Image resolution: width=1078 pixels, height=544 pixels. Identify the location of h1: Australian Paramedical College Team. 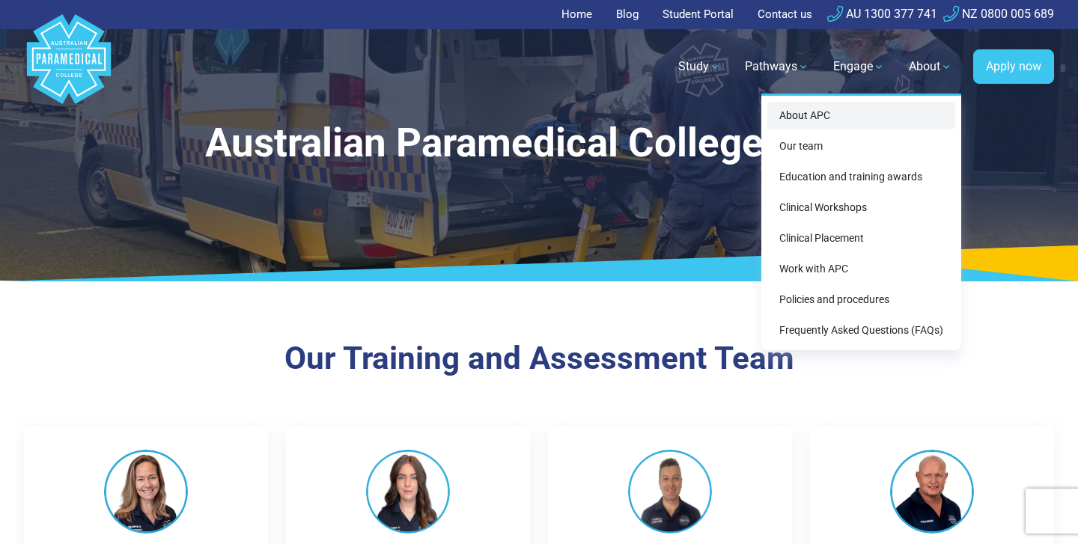
(539, 143).